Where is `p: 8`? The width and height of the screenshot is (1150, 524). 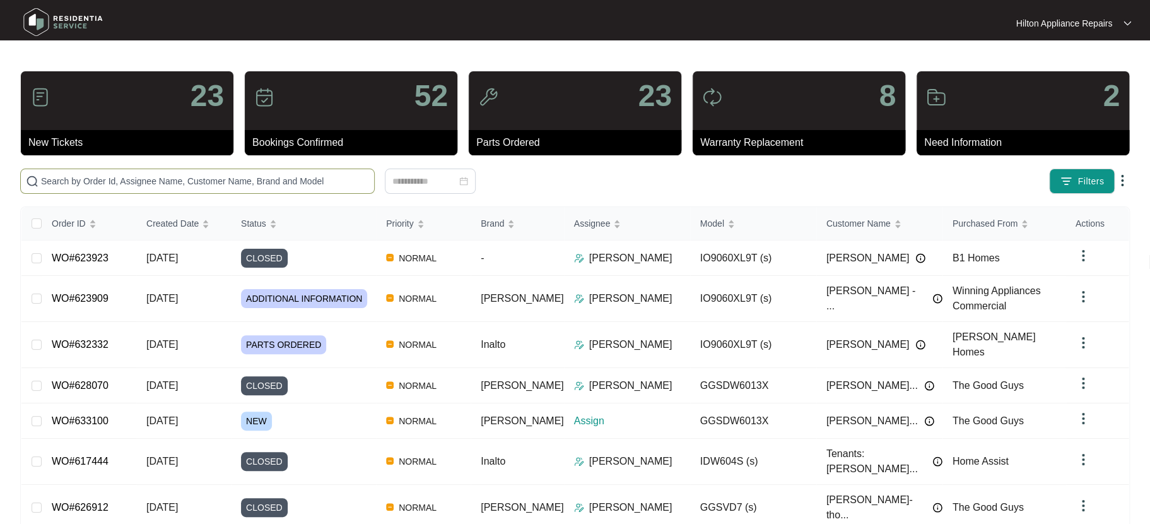 p: 8 is located at coordinates (887, 96).